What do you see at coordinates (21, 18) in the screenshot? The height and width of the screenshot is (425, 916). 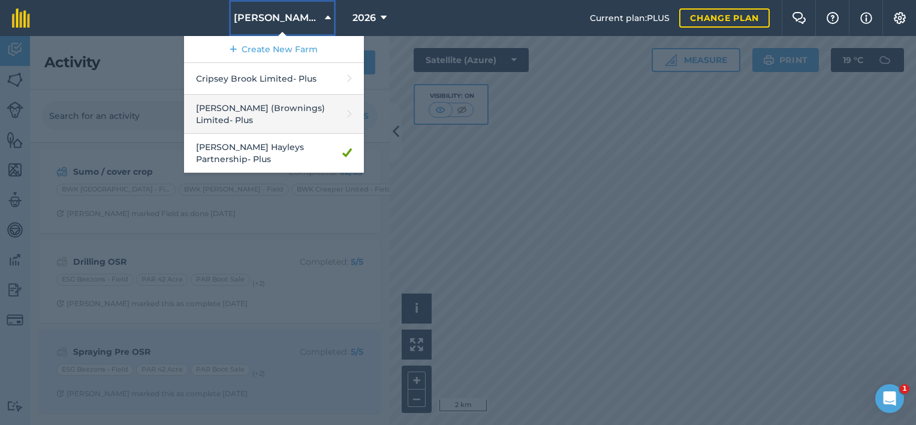 I see `img: fieldmargin Logo` at bounding box center [21, 18].